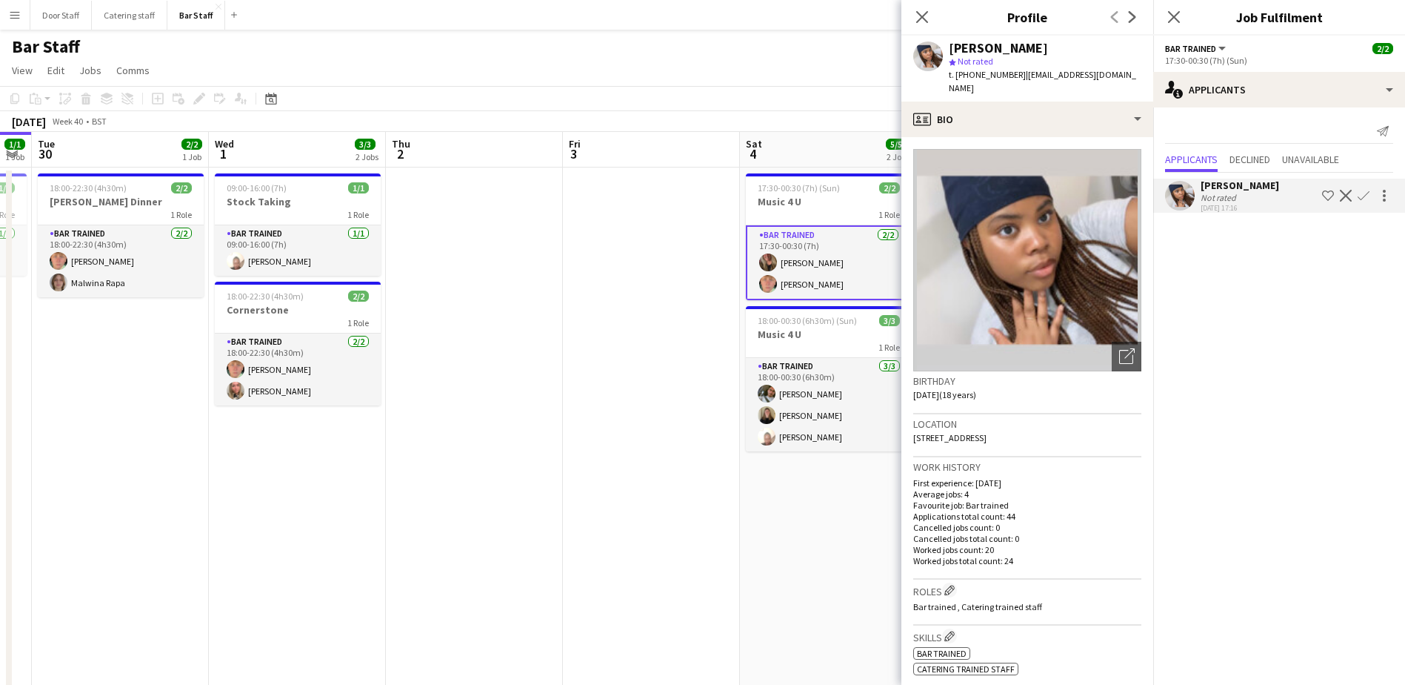 The height and width of the screenshot is (685, 1405). Describe the element at coordinates (1127, 356) in the screenshot. I see `div: Open photos pop-in` at that location.